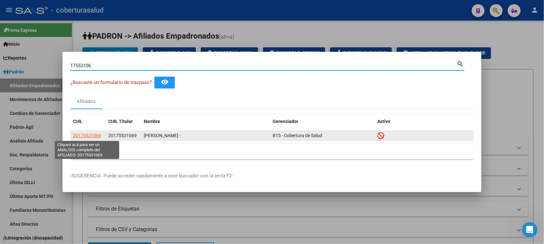 This screenshot has height=244, width=544. Describe the element at coordinates (165, 82) in the screenshot. I see `mat-icon: remove_red_eye` at that location.